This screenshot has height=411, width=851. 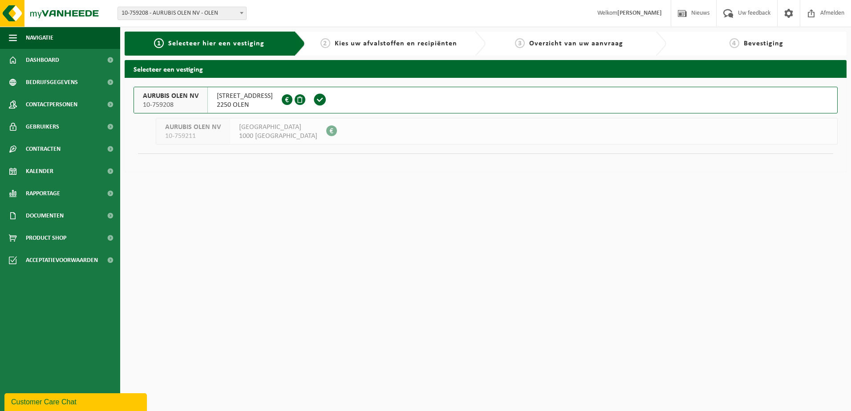 What do you see at coordinates (159, 43) in the screenshot?
I see `span: 1` at bounding box center [159, 43].